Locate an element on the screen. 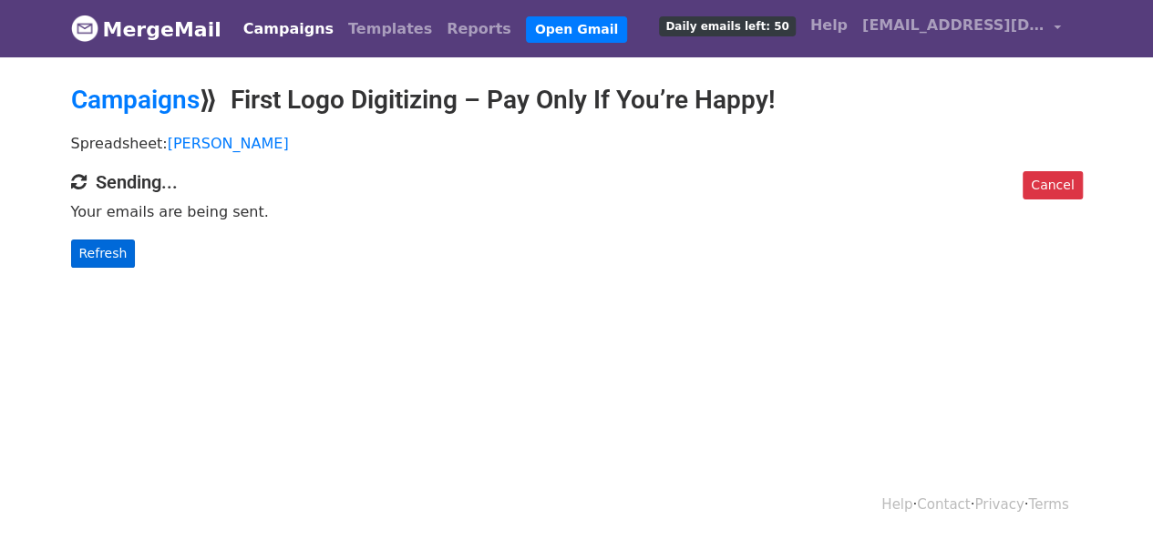 This screenshot has height=540, width=1153. a: Refresh is located at coordinates (103, 253).